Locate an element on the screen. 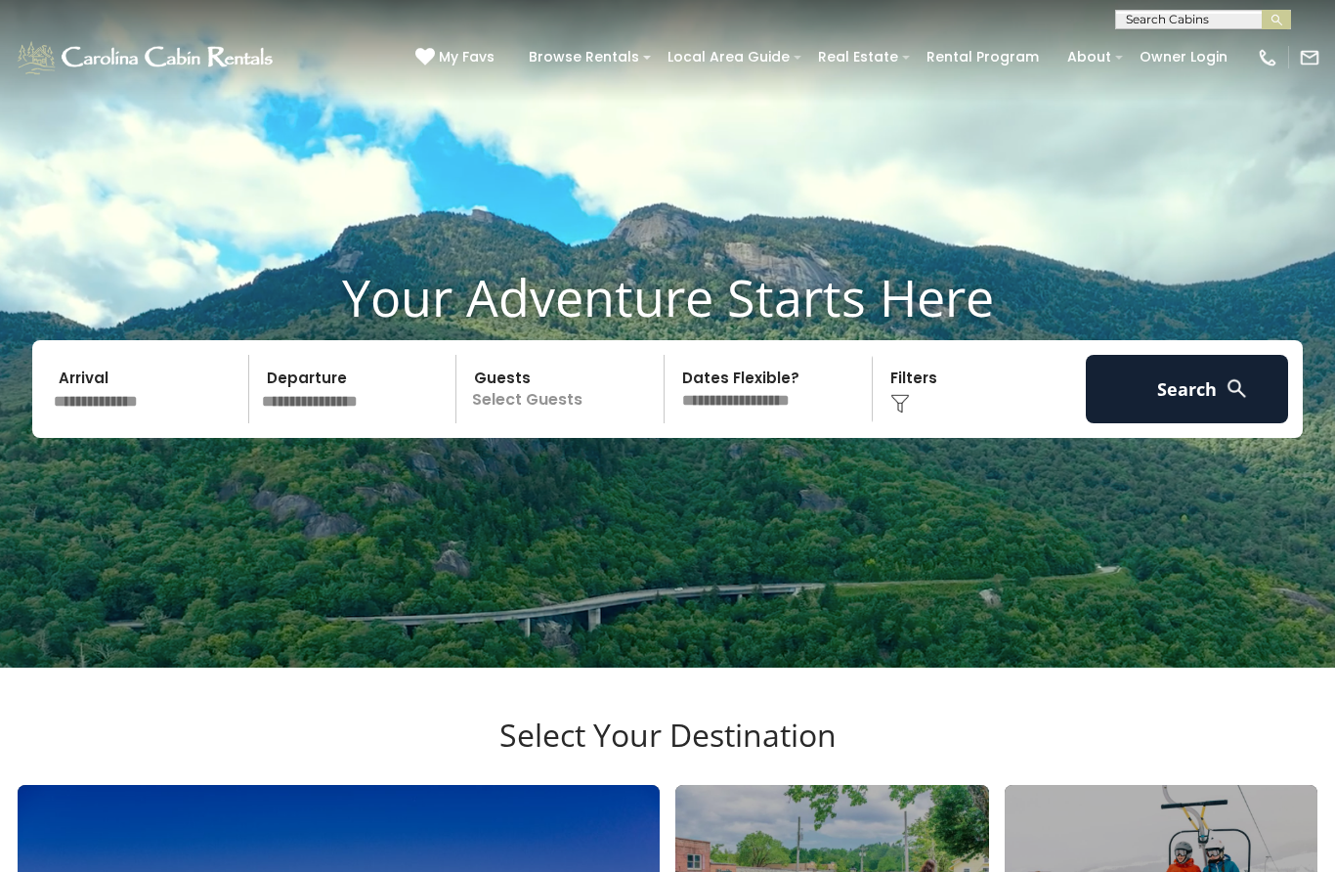  span: My Favs is located at coordinates (466, 57).